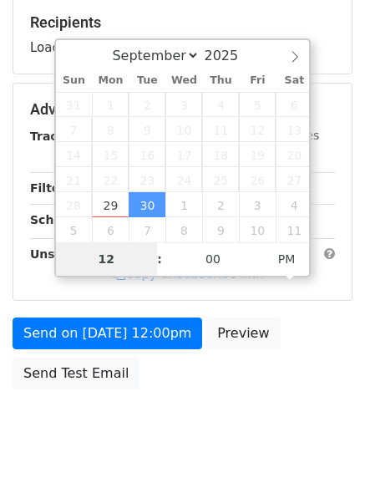 This screenshot has height=488, width=365. What do you see at coordinates (74, 180) in the screenshot?
I see `span: September 21, 2025` at bounding box center [74, 180].